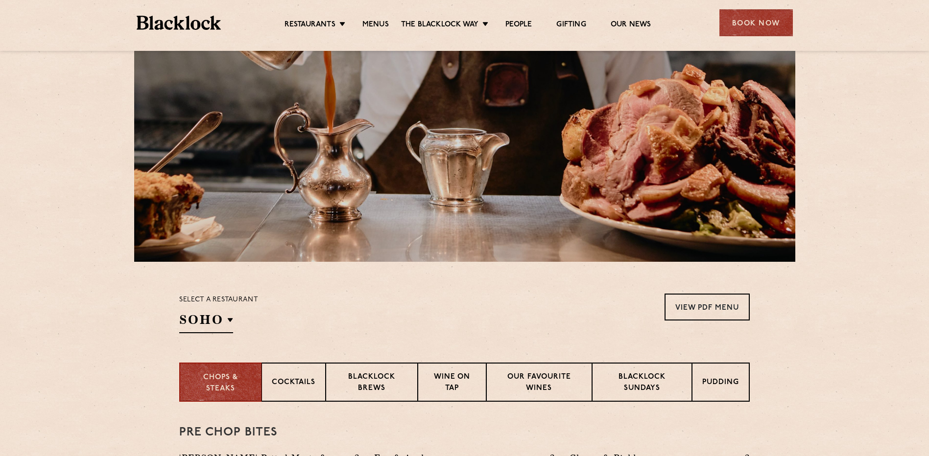 Image resolution: width=929 pixels, height=456 pixels. What do you see at coordinates (538, 383) in the screenshot?
I see `p: Our favourite wines` at bounding box center [538, 383].